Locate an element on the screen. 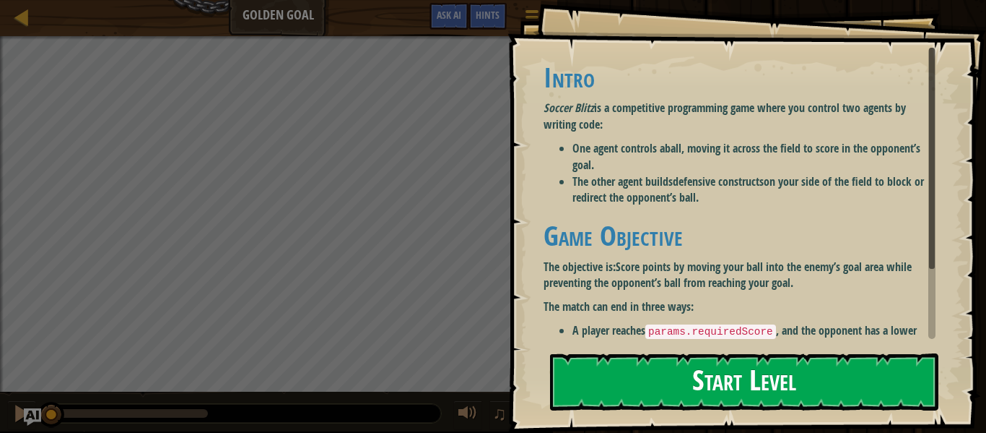 This screenshot has height=433, width=986. button: Adjust volume is located at coordinates (468, 414).